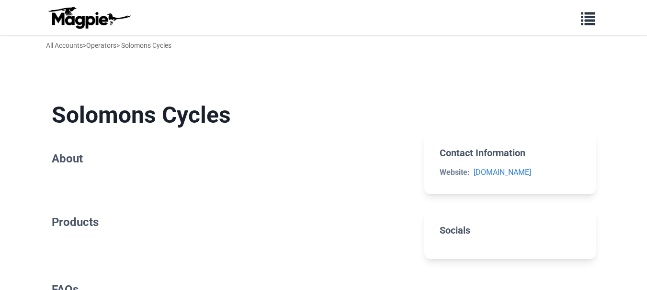  What do you see at coordinates (64, 45) in the screenshot?
I see `a: All Accounts` at bounding box center [64, 45].